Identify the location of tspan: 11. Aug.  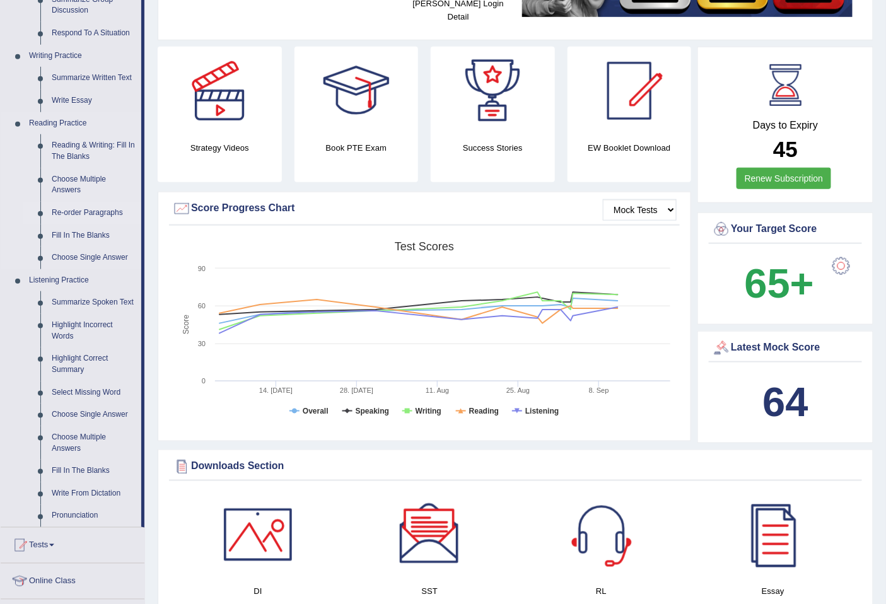
(437, 390).